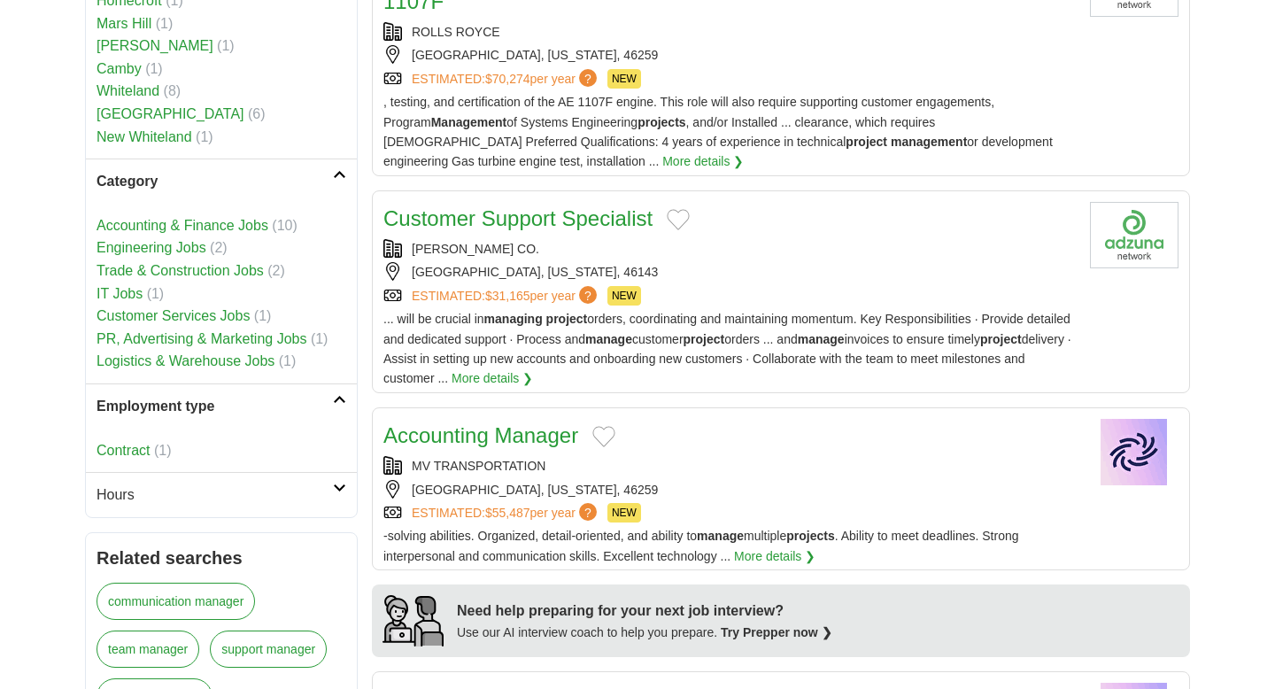 The height and width of the screenshot is (689, 1275). Describe the element at coordinates (173, 90) in the screenshot. I see `span: (8)` at that location.